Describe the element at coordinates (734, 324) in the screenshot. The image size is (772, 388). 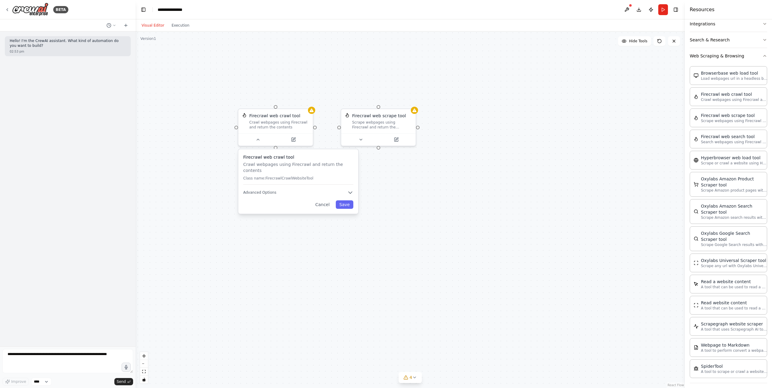
I see `div: Scrapegraph website scraper` at that location.